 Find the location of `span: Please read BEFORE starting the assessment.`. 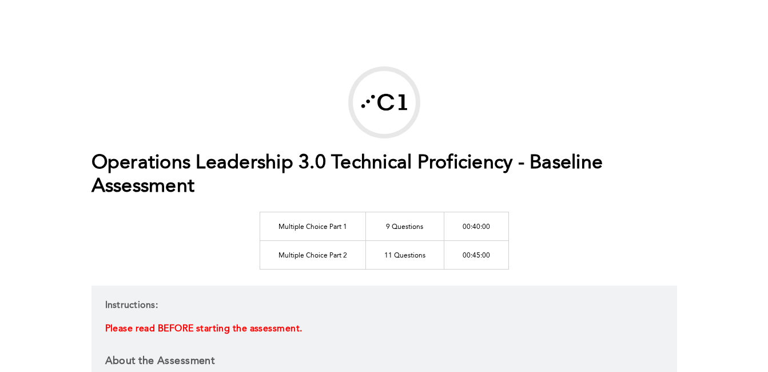

span: Please read BEFORE starting the assessment. is located at coordinates (204, 329).